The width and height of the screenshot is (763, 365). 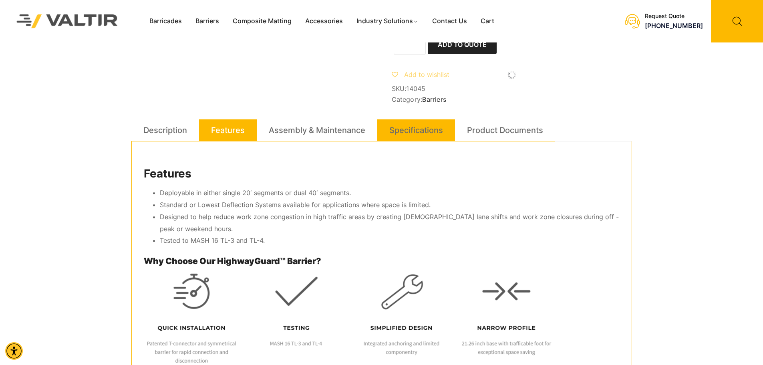 I want to click on li: Standard or Lowest Deflection Systems available for applications where space is limited., so click(x=390, y=205).